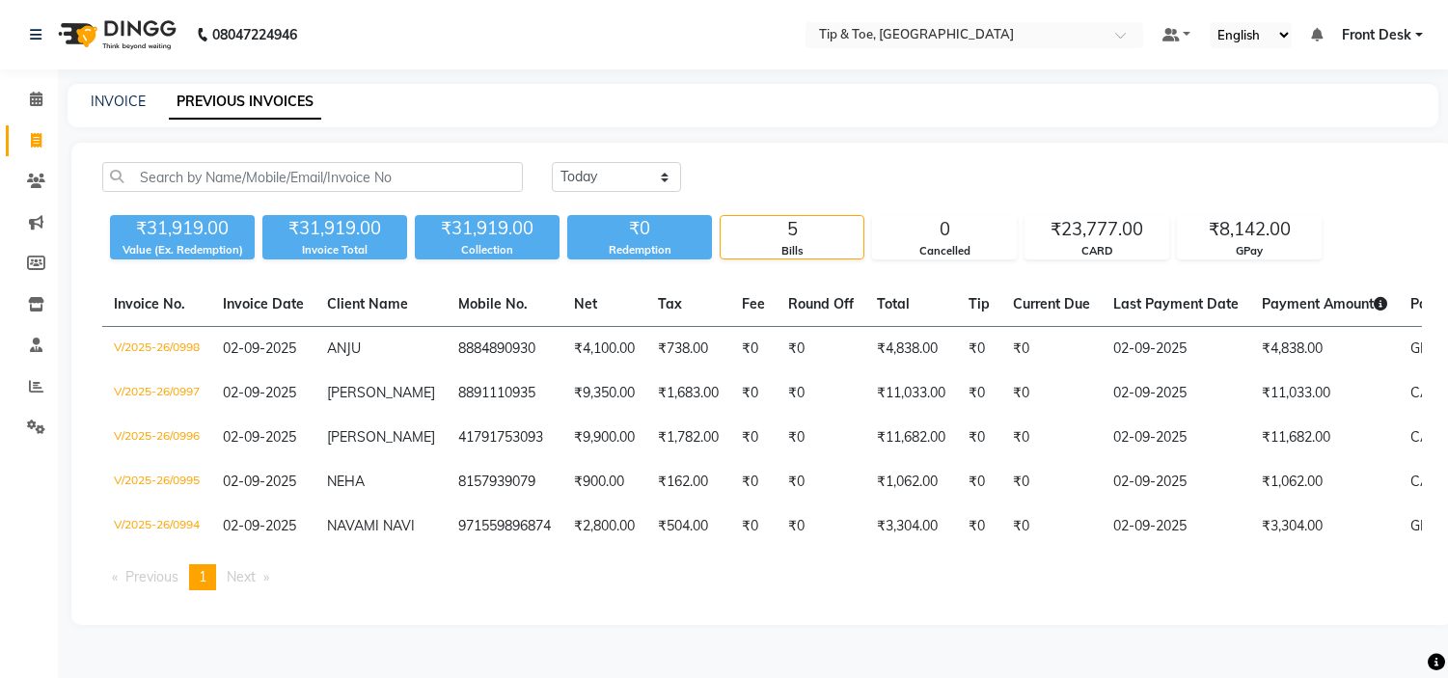 The image size is (1448, 678). What do you see at coordinates (505, 527) in the screenshot?
I see `td: 971559896874` at bounding box center [505, 527].